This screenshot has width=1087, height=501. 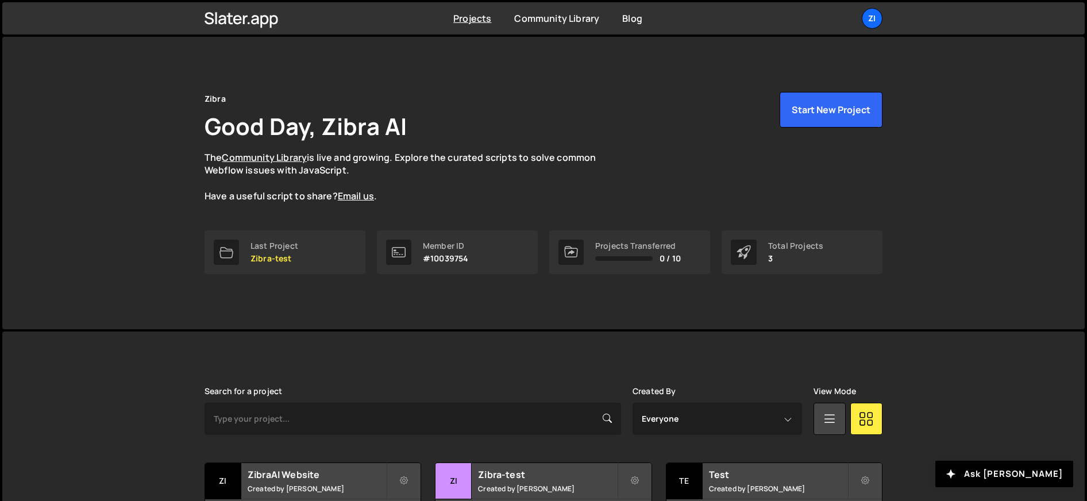 I want to click on h2: Test, so click(x=778, y=475).